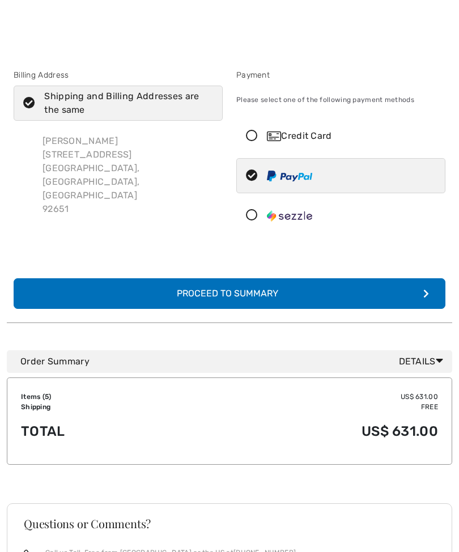 The height and width of the screenshot is (552, 459). I want to click on div: Payment, so click(341, 75).